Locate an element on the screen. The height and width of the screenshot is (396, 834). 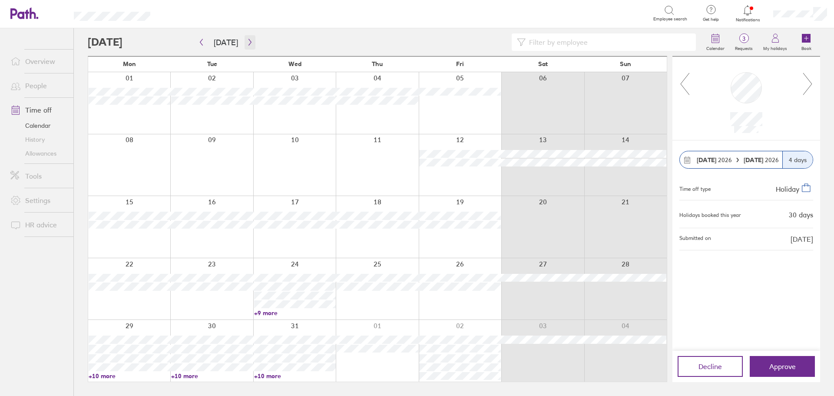
label: Calendar is located at coordinates (716, 47).